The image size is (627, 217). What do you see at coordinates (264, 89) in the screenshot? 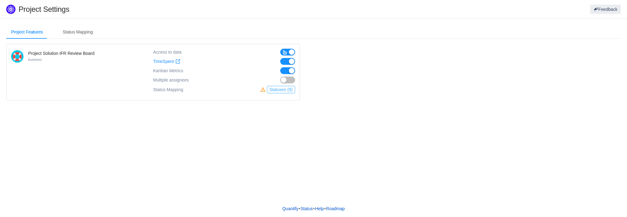
I see `i: icon: warning` at bounding box center [264, 89].